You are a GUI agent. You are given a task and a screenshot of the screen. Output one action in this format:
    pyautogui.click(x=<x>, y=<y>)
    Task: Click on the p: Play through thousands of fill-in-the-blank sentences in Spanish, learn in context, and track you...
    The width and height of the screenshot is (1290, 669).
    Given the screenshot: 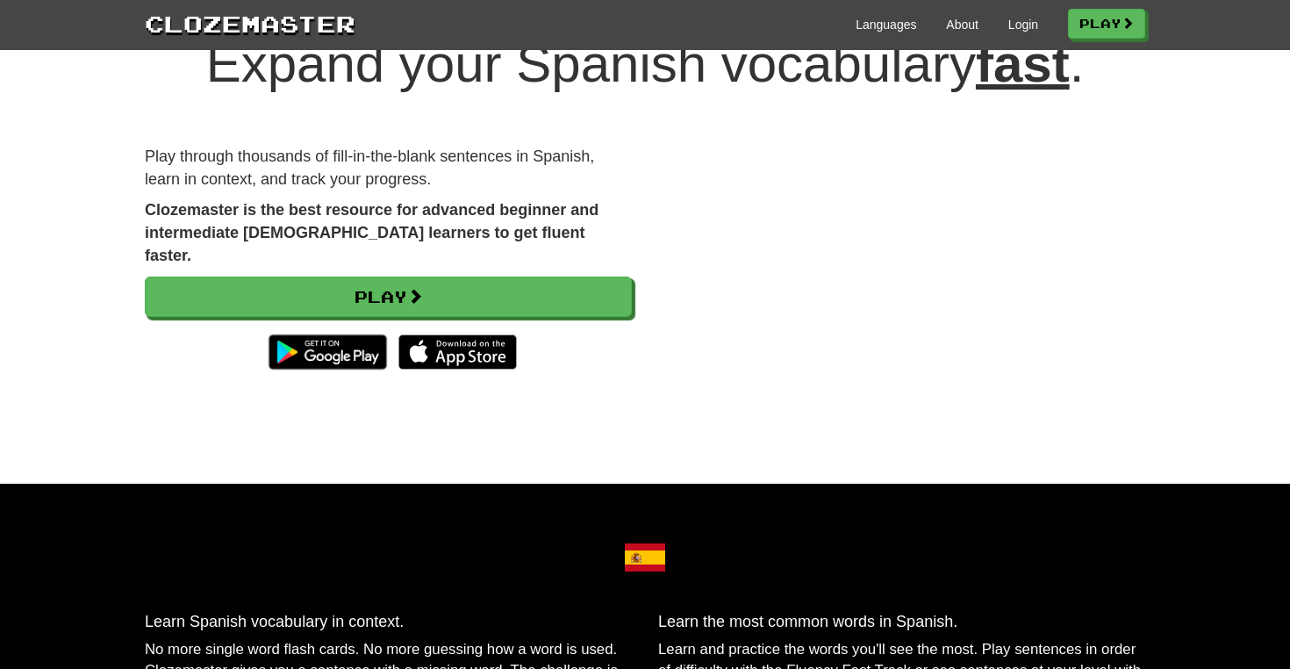 What is the action you would take?
    pyautogui.click(x=388, y=168)
    